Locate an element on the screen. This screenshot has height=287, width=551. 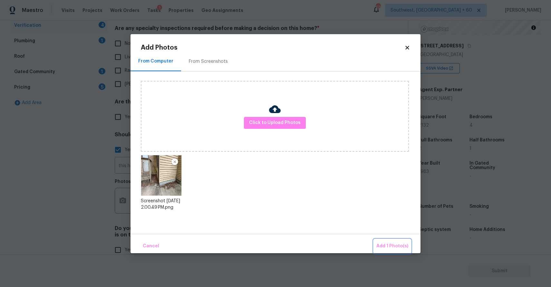
div: From Screenshots is located at coordinates (208, 62).